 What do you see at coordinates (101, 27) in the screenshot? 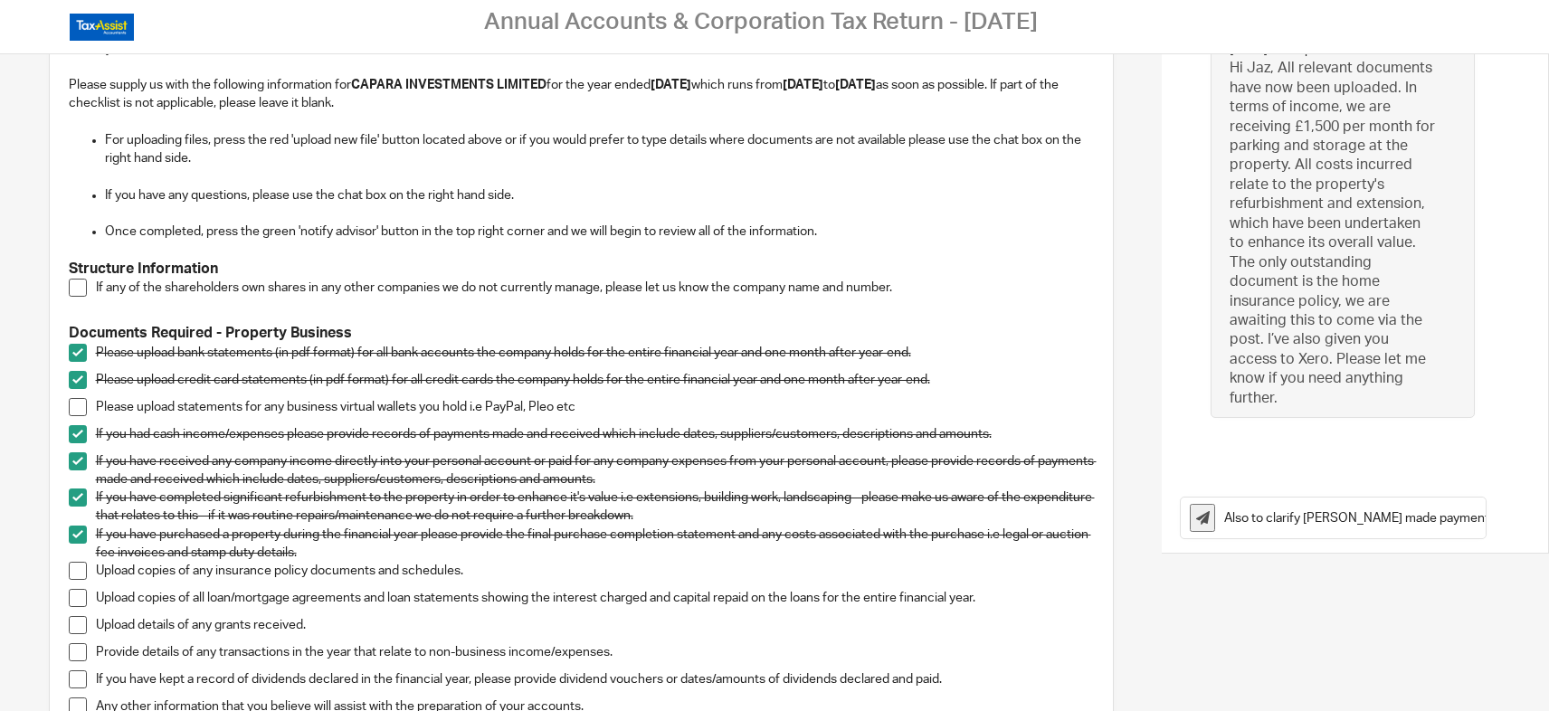
I see `img: Logo_TaxAssistAccountants_FullColour_RGB.png` at bounding box center [101, 27].